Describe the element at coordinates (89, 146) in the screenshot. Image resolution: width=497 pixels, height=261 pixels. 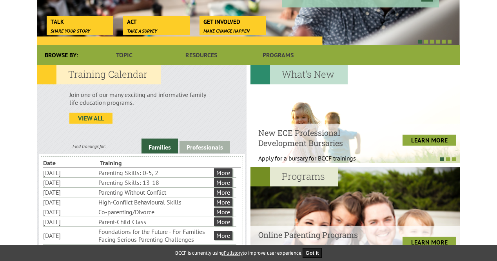
I see `div: Find trainings for:` at that location.